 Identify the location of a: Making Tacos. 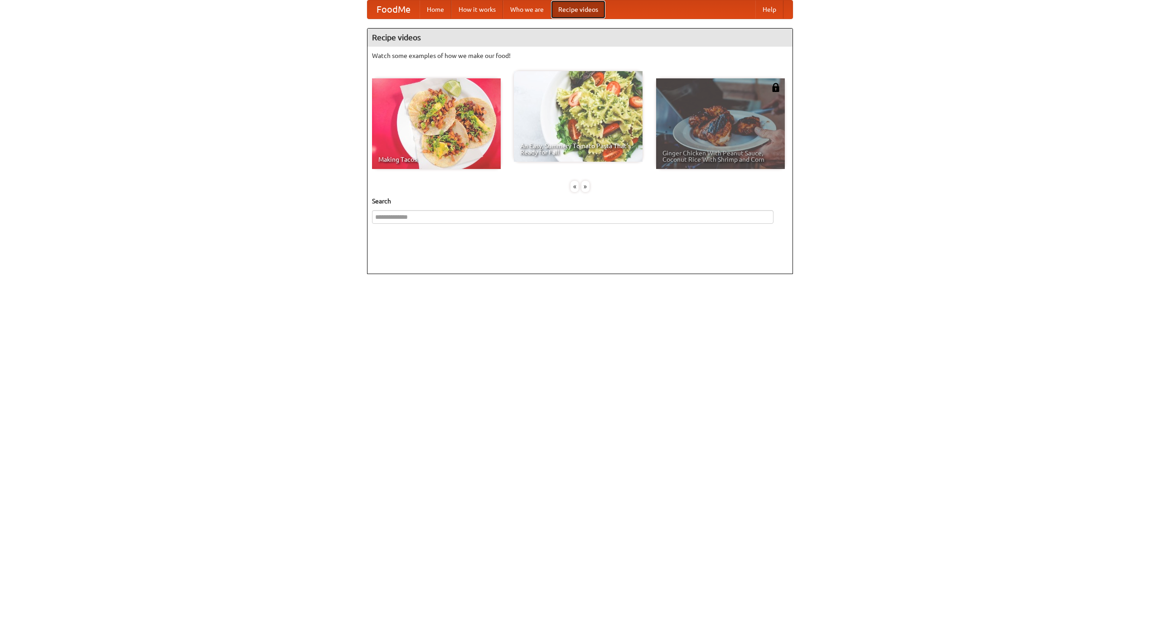
(436, 124).